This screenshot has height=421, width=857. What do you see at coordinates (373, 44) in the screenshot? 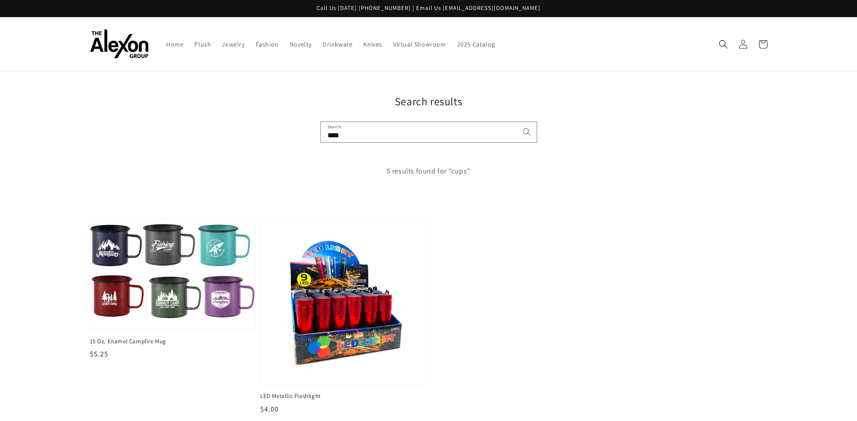
I see `a: Knives` at bounding box center [373, 44].